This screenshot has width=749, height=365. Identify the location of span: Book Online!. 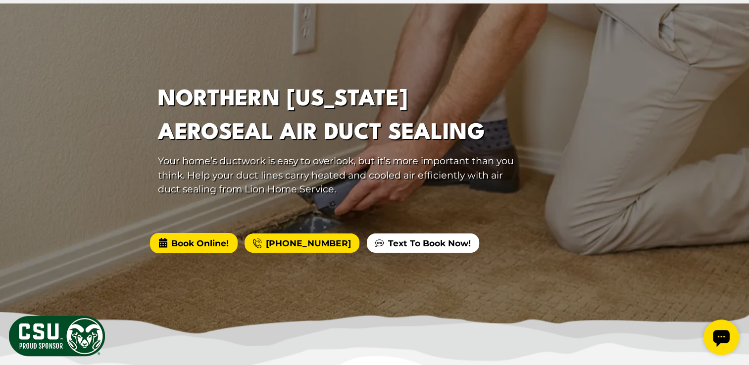
(194, 243).